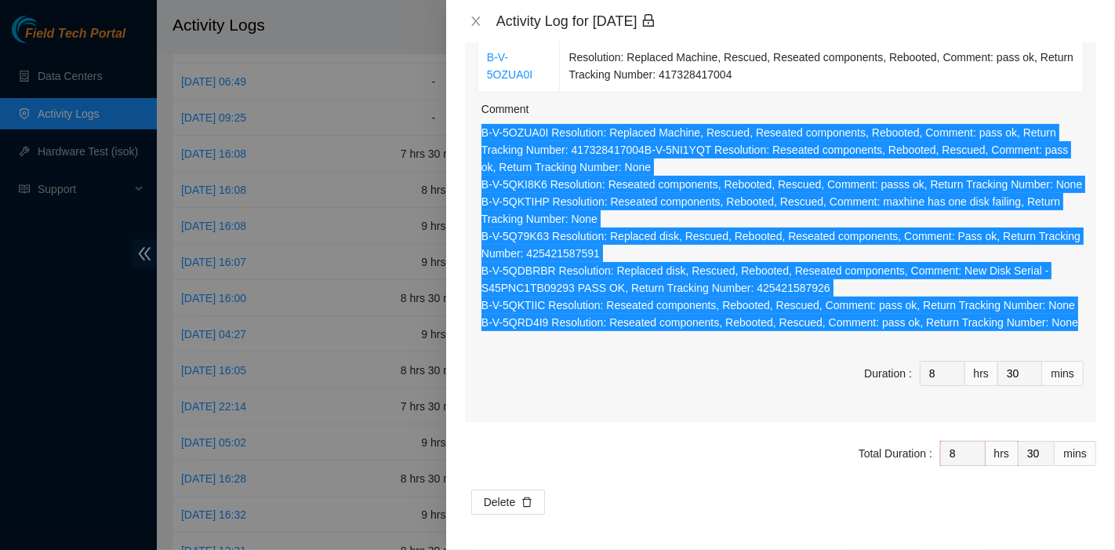 The width and height of the screenshot is (1115, 550). What do you see at coordinates (527, 503) in the screenshot?
I see `span: delete` at bounding box center [527, 503].